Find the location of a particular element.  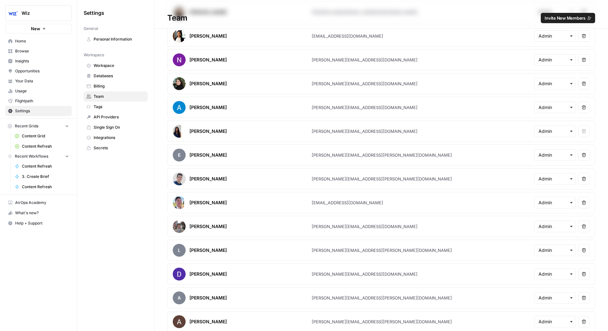

a: 3. Create Brief is located at coordinates (42, 177).